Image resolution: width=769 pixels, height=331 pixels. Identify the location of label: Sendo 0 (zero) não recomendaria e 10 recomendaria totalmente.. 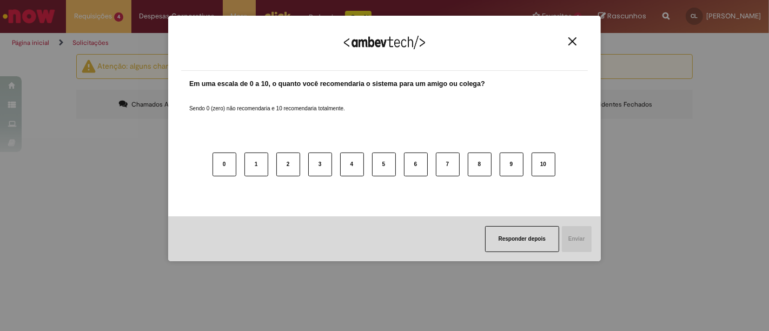
(267, 102).